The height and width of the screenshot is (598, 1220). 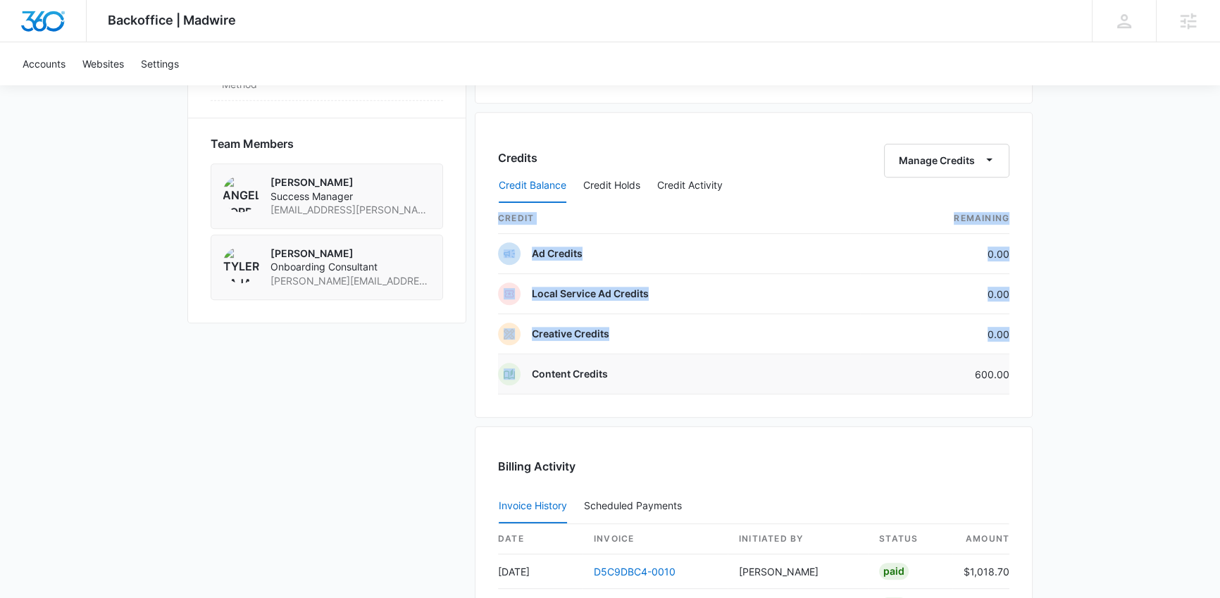 I want to click on th: Remaining, so click(x=934, y=218).